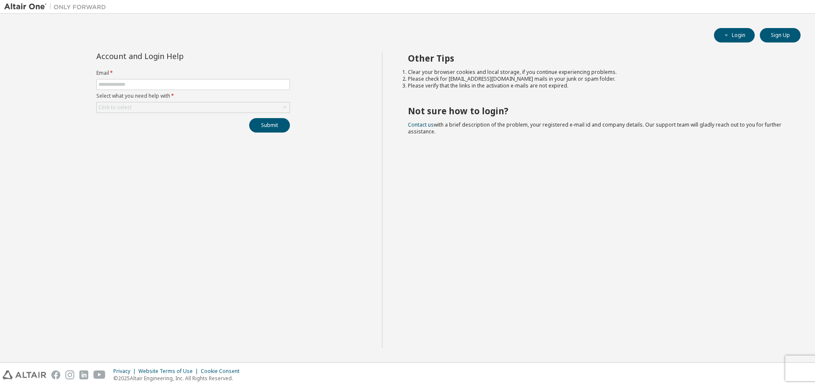  What do you see at coordinates (597, 111) in the screenshot?
I see `h2: Not sure how to login?` at bounding box center [597, 111].